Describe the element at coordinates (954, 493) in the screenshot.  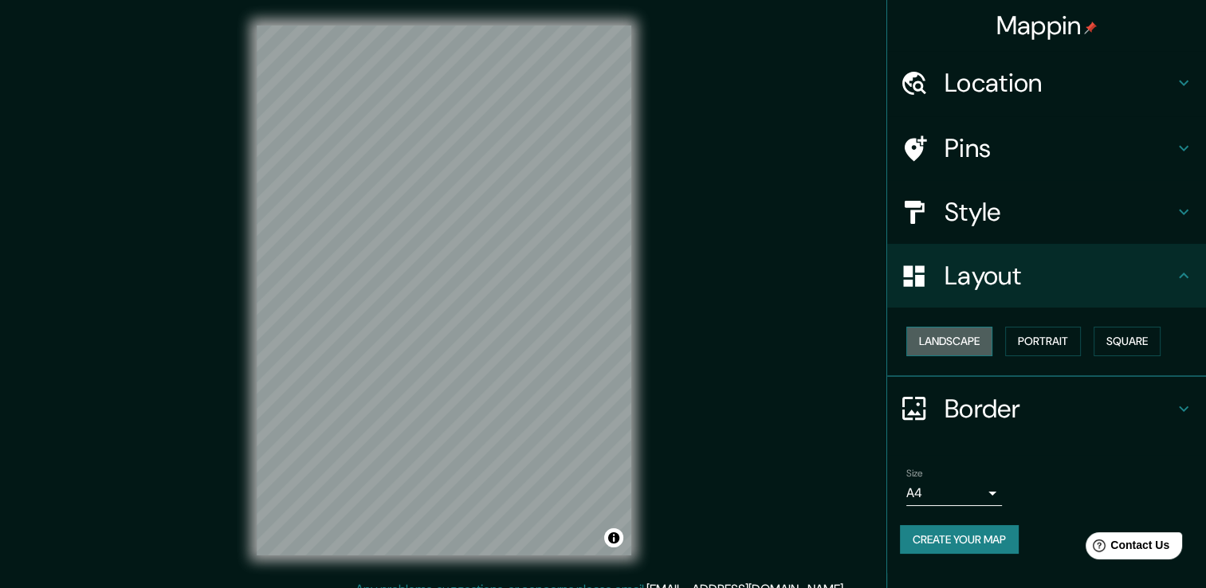
I see `div: A4` at that location.